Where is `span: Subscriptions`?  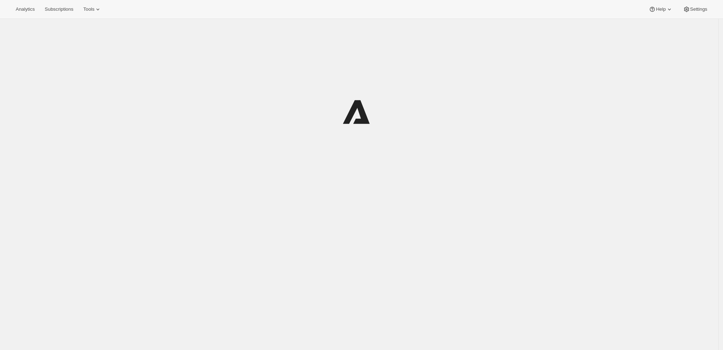 span: Subscriptions is located at coordinates (59, 9).